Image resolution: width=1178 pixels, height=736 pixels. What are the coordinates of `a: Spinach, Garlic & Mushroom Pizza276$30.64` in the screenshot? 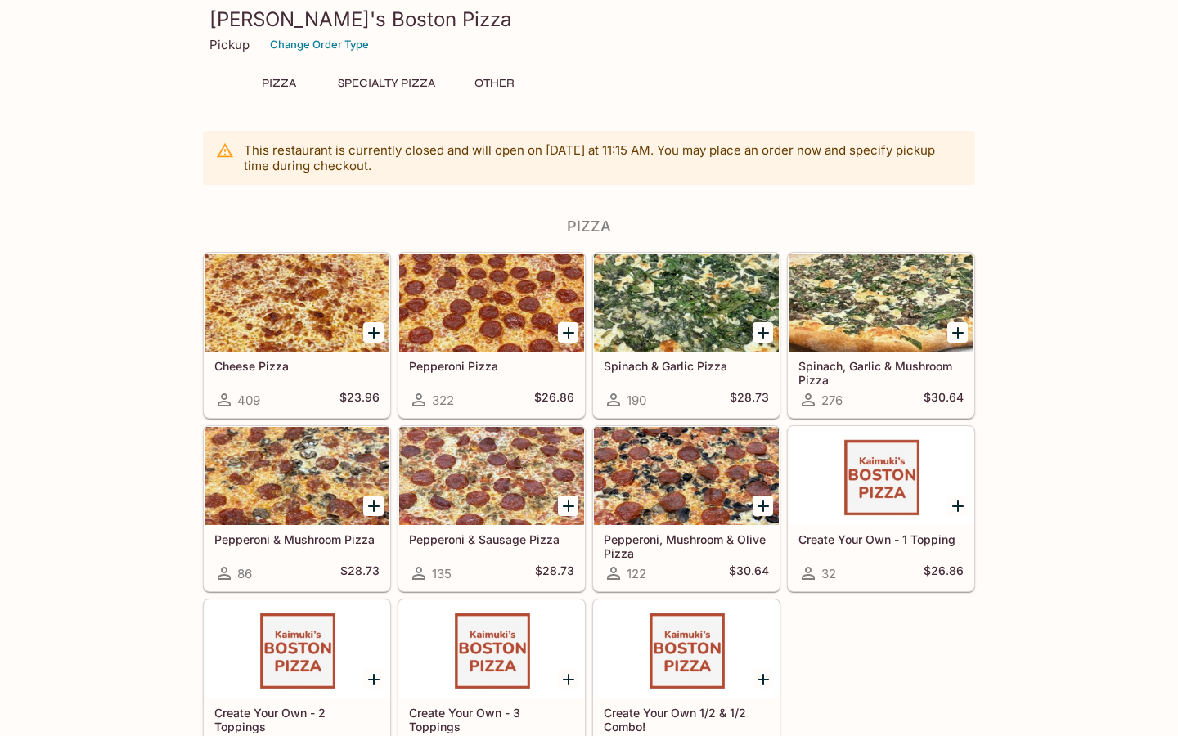 It's located at (881, 335).